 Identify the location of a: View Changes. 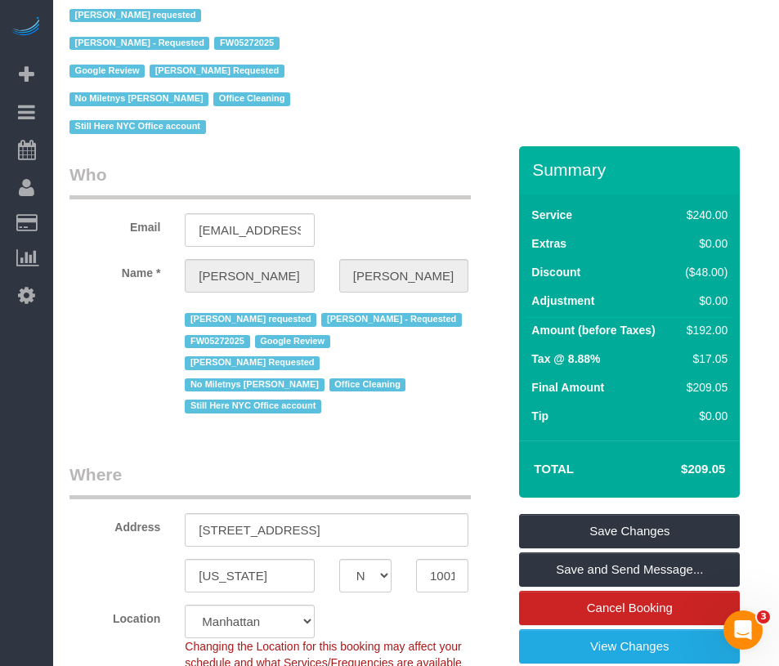
(630, 647).